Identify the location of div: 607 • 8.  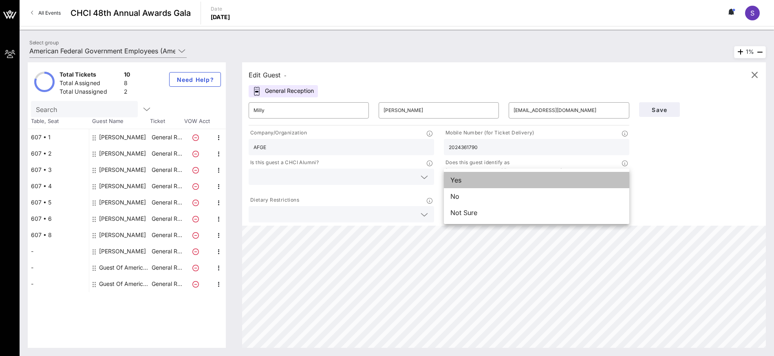
(58, 235).